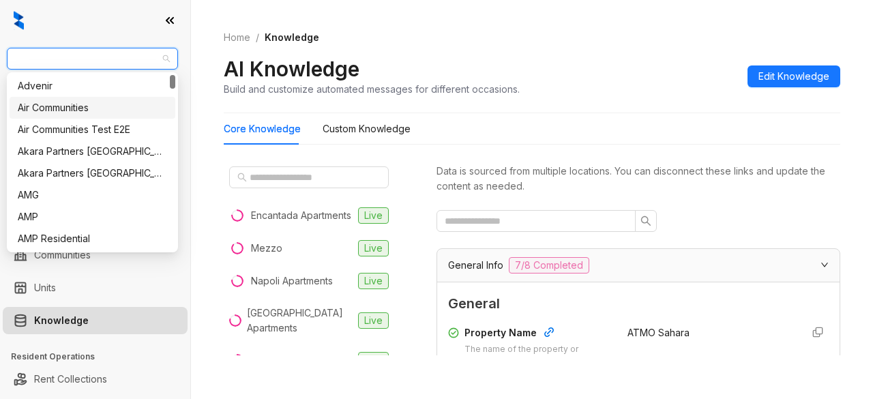 Image resolution: width=873 pixels, height=399 pixels. What do you see at coordinates (793, 76) in the screenshot?
I see `button: Edit Knowledge` at bounding box center [793, 76].